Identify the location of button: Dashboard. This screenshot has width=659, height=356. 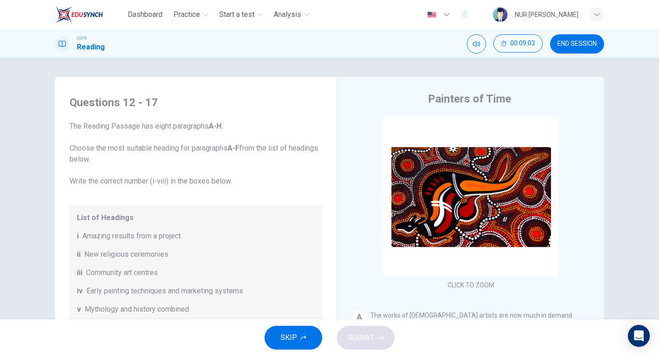
(145, 15).